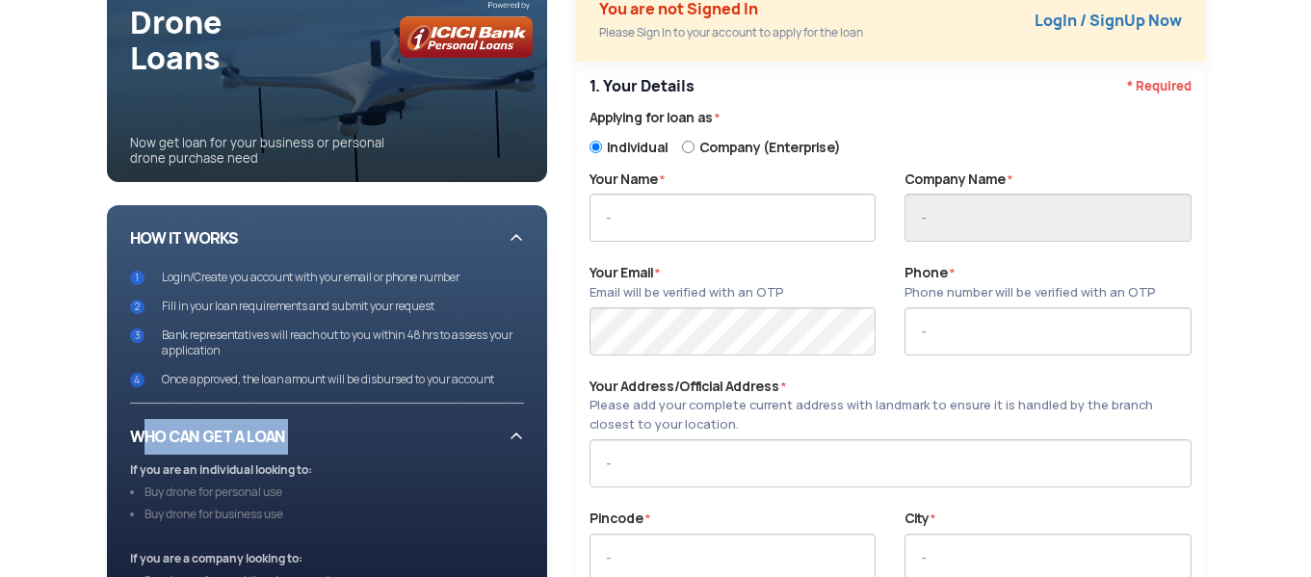  Describe the element at coordinates (1158, 87) in the screenshot. I see `span: * Required` at that location.